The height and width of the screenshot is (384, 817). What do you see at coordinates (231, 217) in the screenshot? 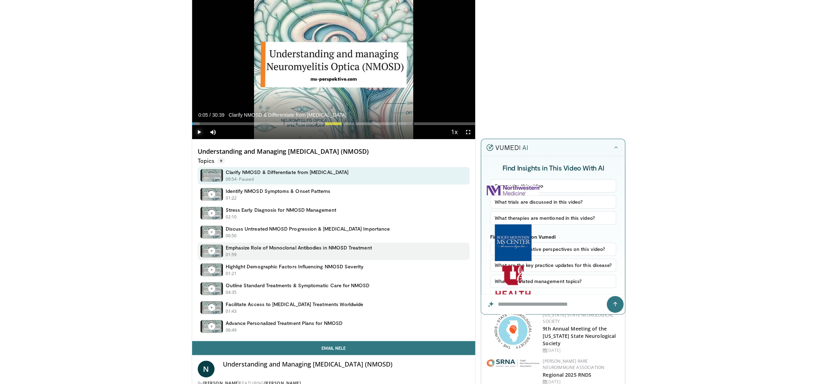
I see `p: 02:10` at bounding box center [231, 217].